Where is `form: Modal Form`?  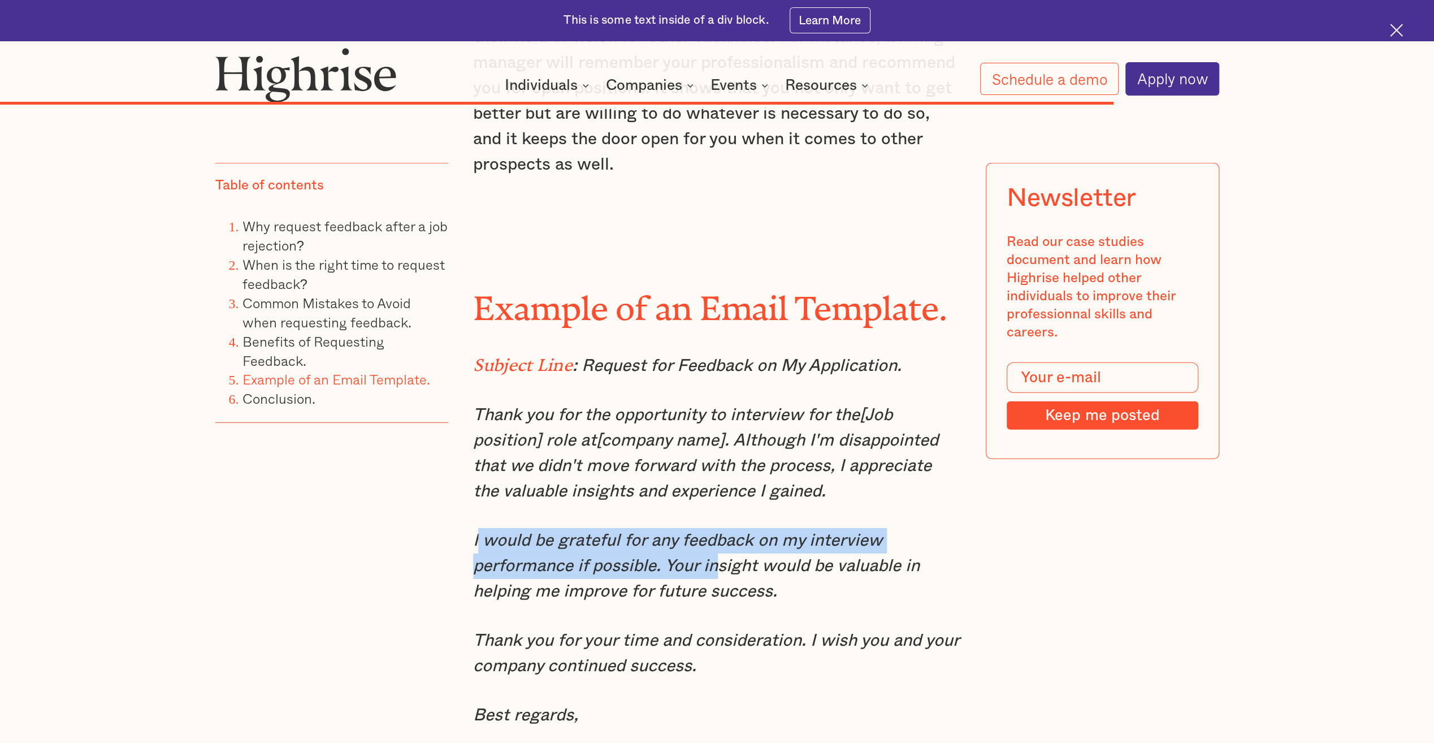 form: Modal Form is located at coordinates (1102, 396).